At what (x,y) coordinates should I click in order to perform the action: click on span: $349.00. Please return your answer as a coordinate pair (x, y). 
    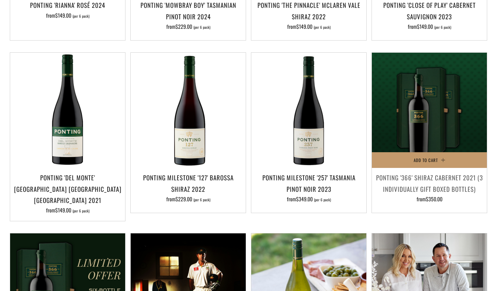
    Looking at the image, I should click on (304, 199).